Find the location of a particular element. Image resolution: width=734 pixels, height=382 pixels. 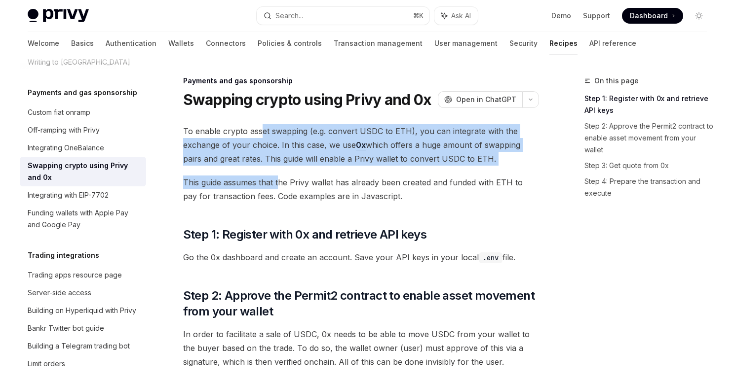

div: Trading apps resource page is located at coordinates (74, 275).